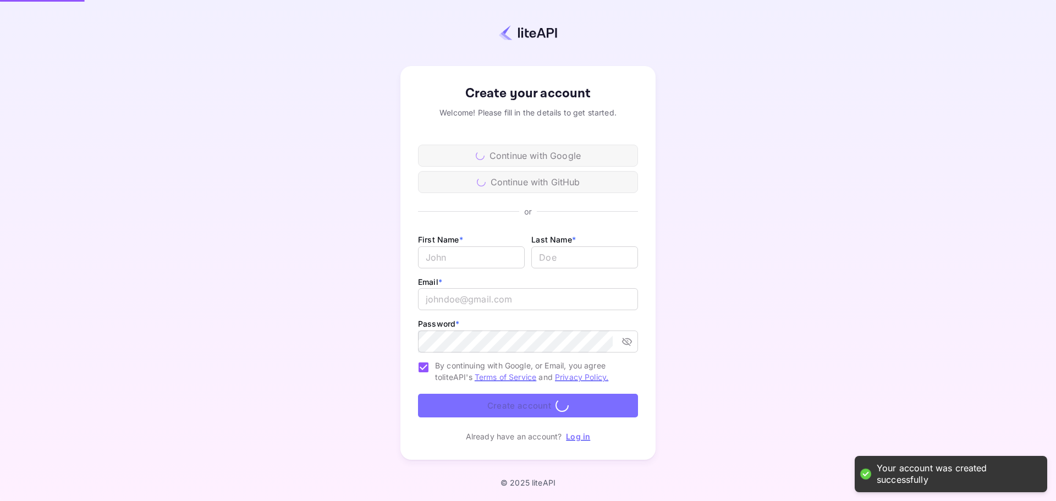  Describe the element at coordinates (441, 239) in the screenshot. I see `label: First Name` at that location.